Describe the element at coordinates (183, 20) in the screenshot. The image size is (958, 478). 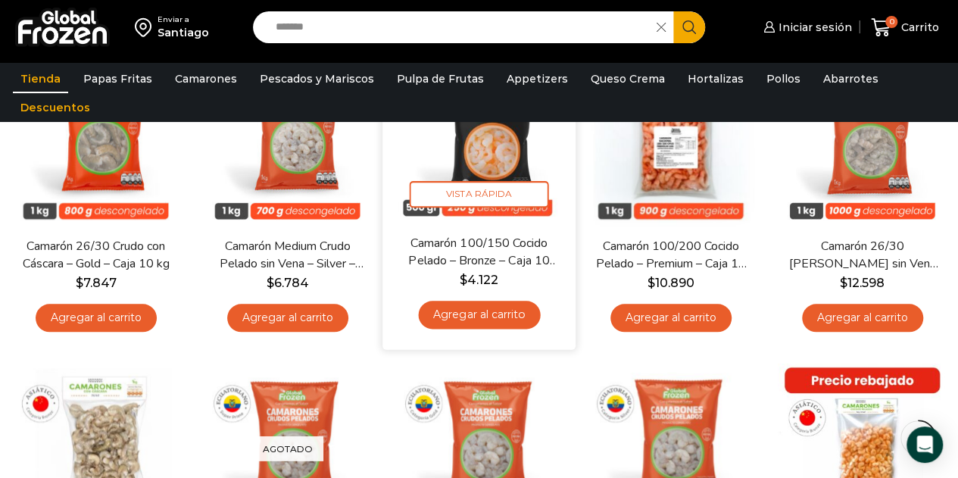
I see `div: Enviar a` at that location.